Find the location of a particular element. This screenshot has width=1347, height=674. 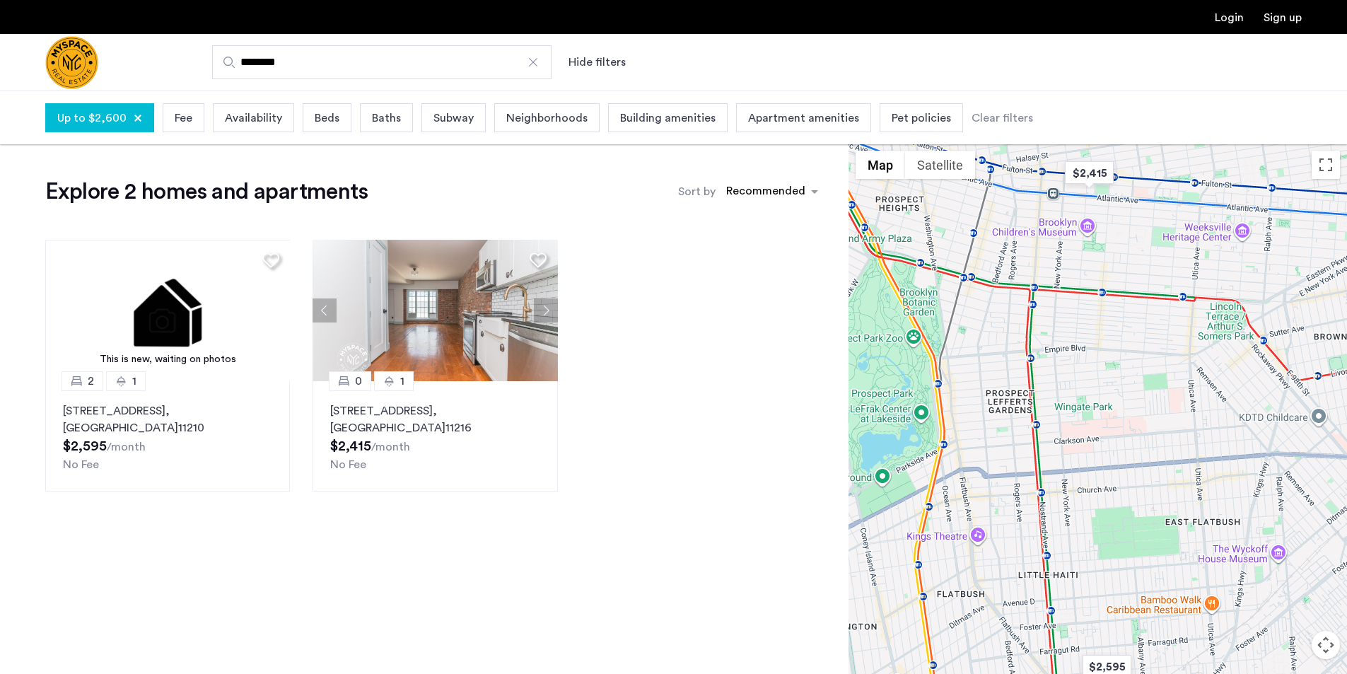

span: Apartment amenities is located at coordinates (803, 118).